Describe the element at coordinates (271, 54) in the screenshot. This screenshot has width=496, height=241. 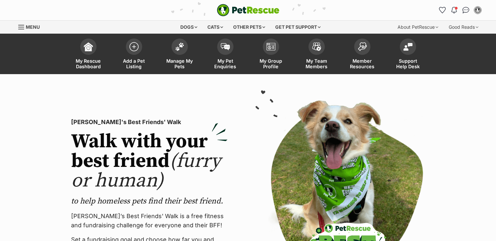
I see `a: My Group Profile` at that location.